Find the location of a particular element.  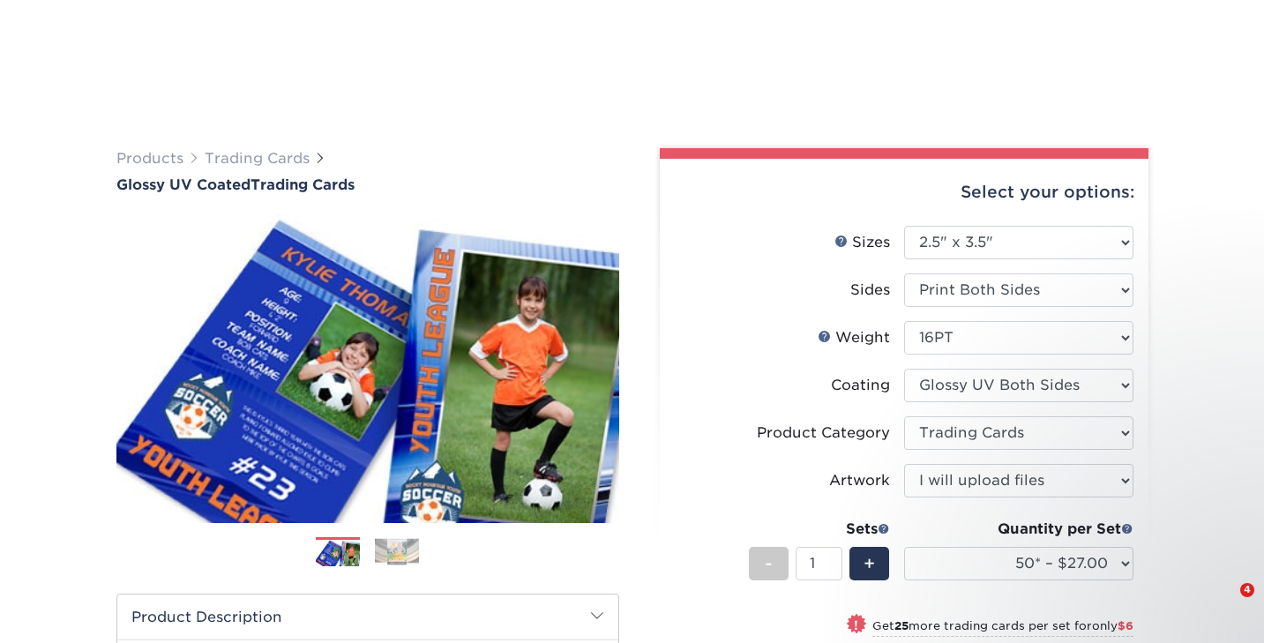

span: only is located at coordinates (1112, 625).